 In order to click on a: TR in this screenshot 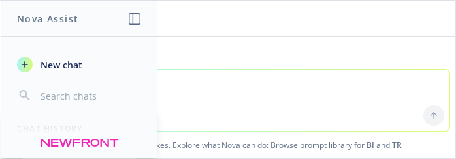, I will do `click(396, 145)`.